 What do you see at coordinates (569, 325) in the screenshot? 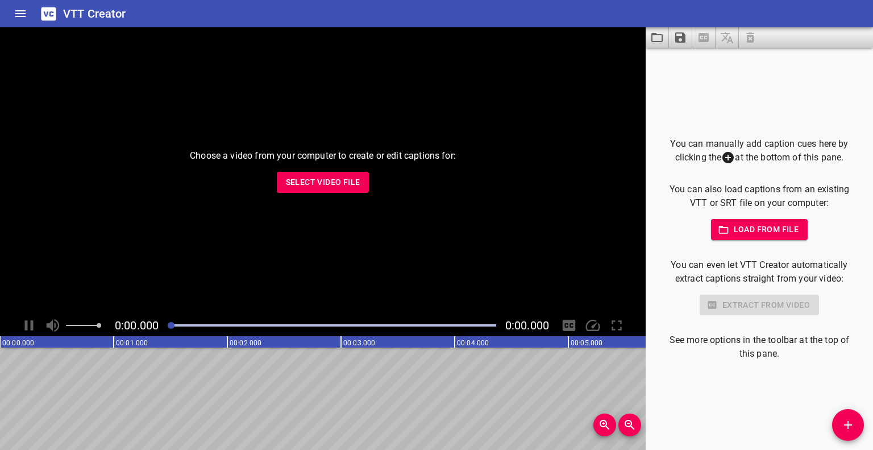
I see `div: Hide/Show Captions` at bounding box center [569, 325].